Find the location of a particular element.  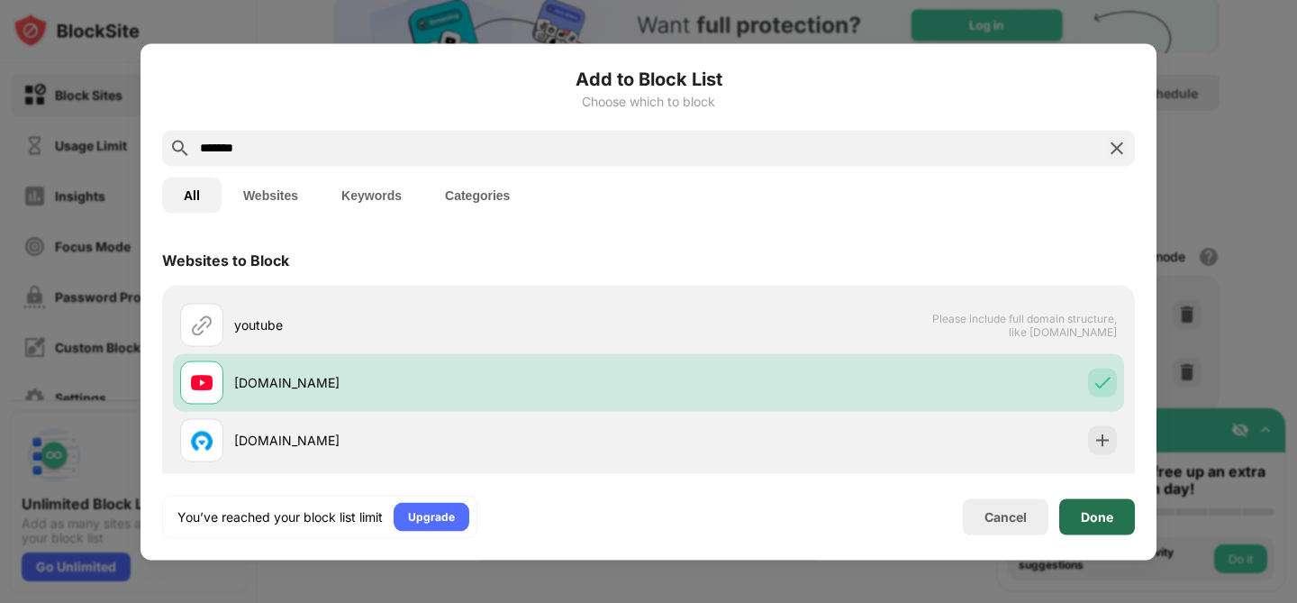

img: search.svg is located at coordinates (180, 148).